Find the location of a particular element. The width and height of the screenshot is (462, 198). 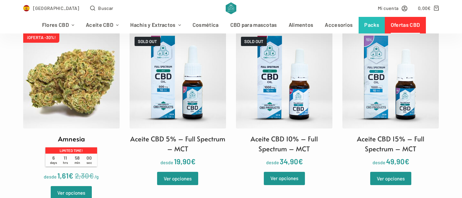

span: Mi cuenta is located at coordinates (388, 8).